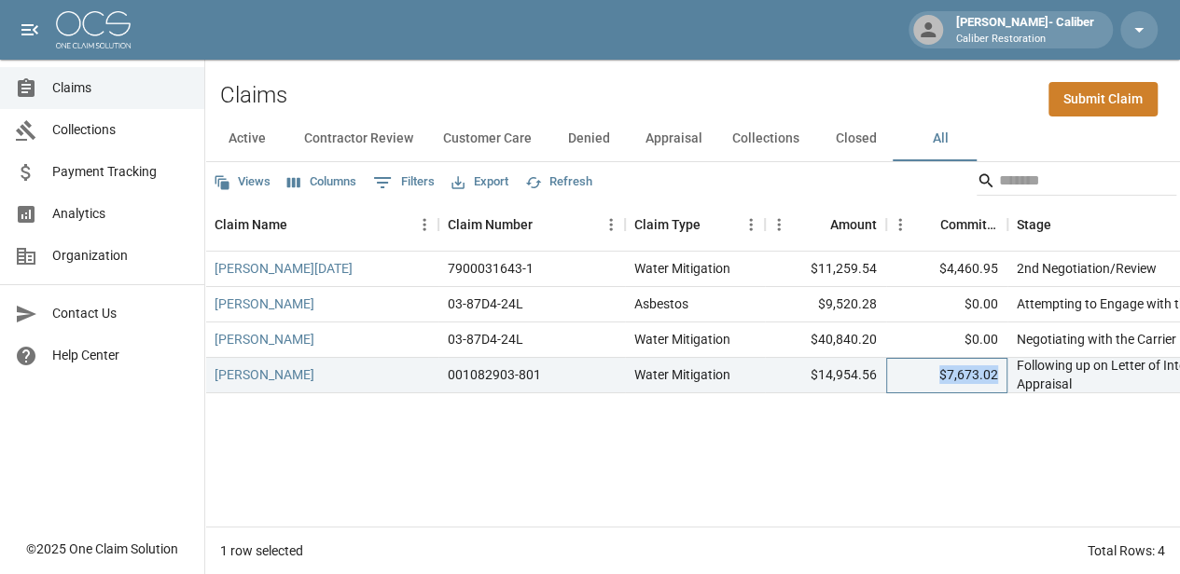  I want to click on button: All, so click(940, 139).